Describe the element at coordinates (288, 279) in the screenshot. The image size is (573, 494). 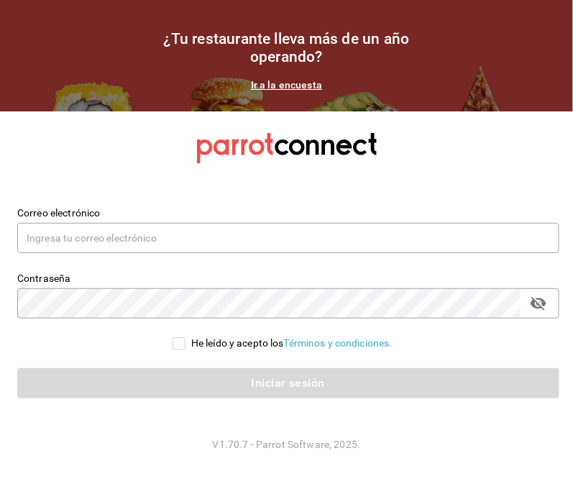
I see `label: Contraseña` at that location.